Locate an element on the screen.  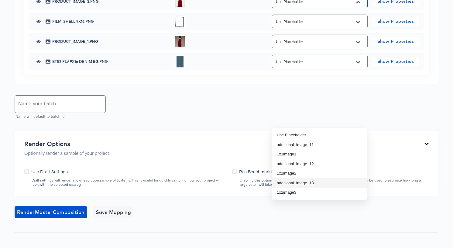
span: BTS2 PLV 9x16 Denim BG.png is located at coordinates (111, 62).